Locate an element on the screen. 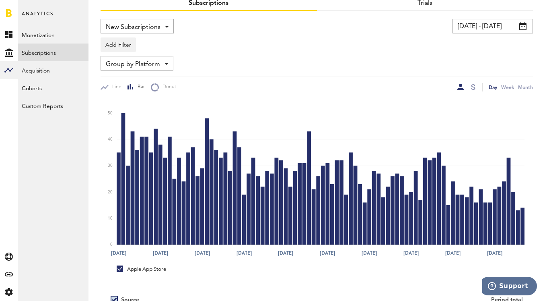 This screenshot has width=545, height=301. a: Cohorts is located at coordinates (53, 88).